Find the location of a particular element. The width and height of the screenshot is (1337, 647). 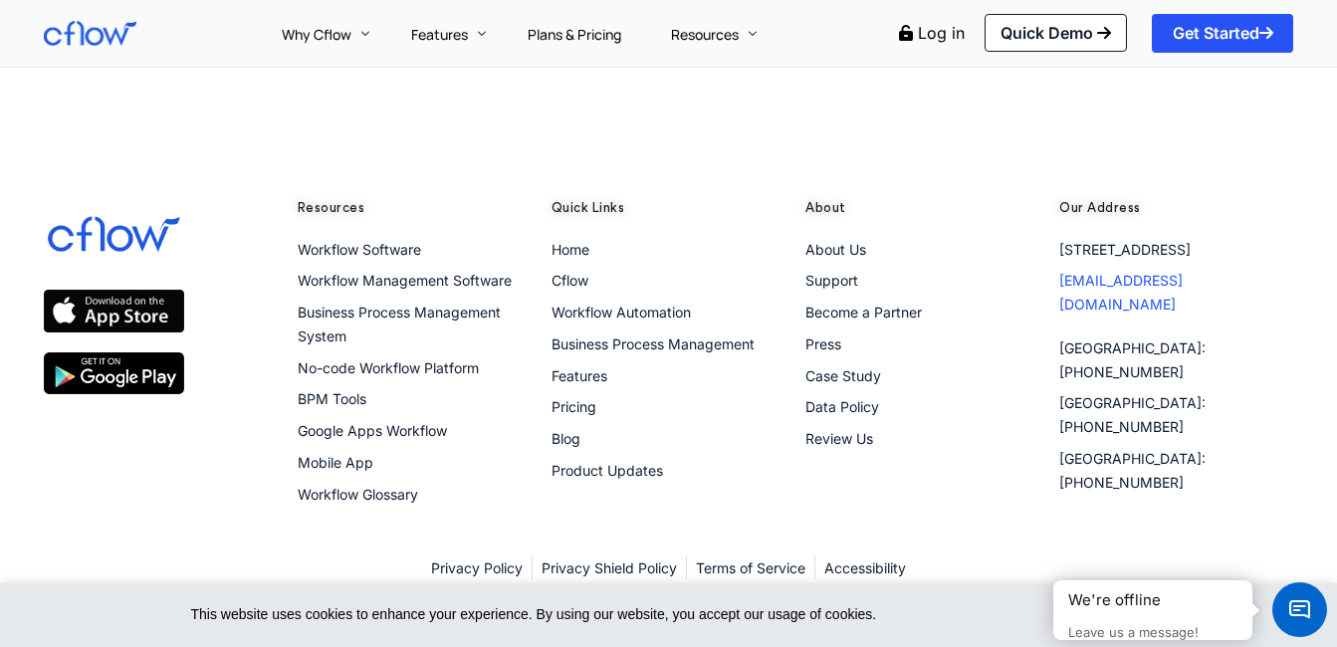

a: Privacy Shield Policy is located at coordinates (609, 568).